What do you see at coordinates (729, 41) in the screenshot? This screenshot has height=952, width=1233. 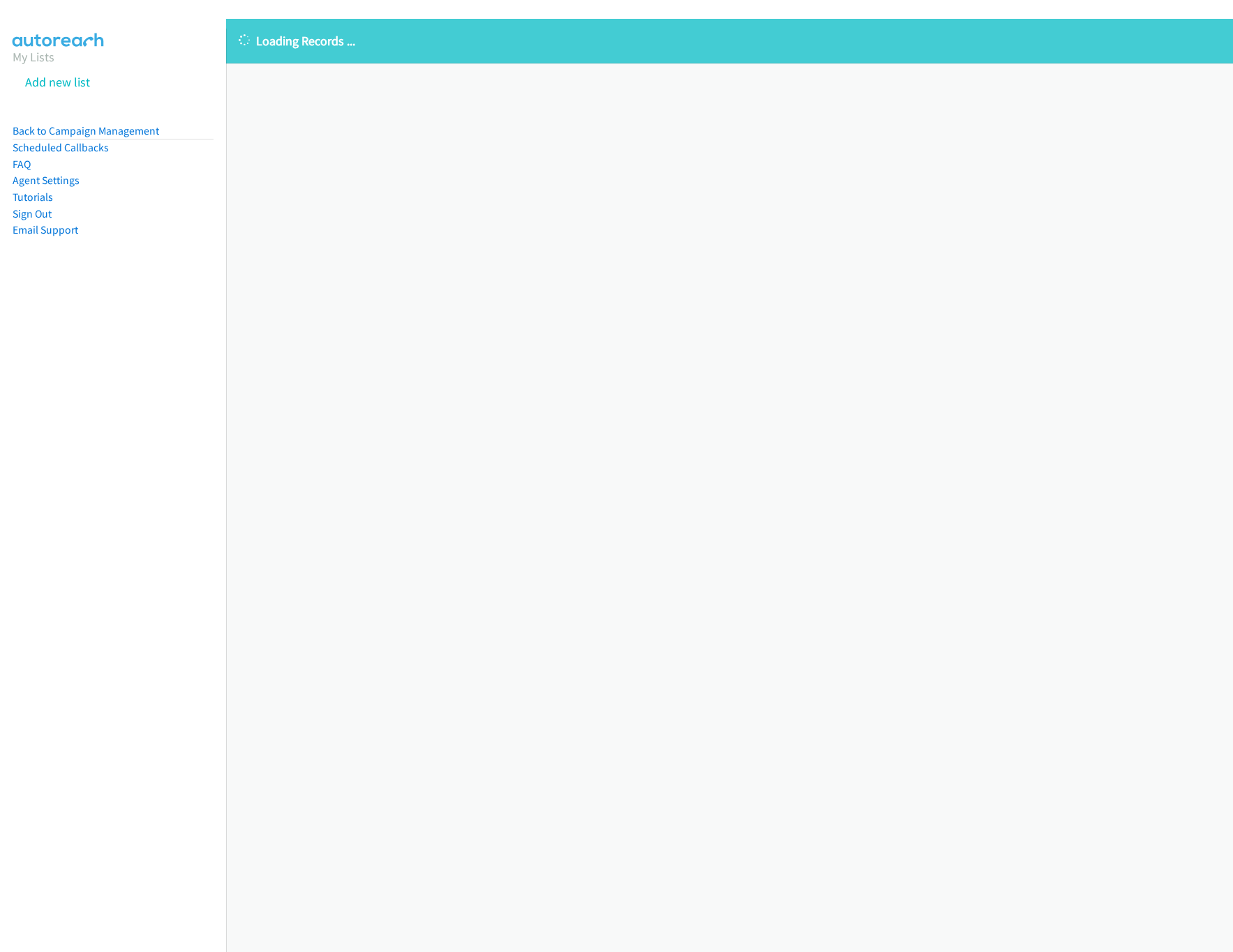 I see `p: Loading Records ...` at bounding box center [729, 41].